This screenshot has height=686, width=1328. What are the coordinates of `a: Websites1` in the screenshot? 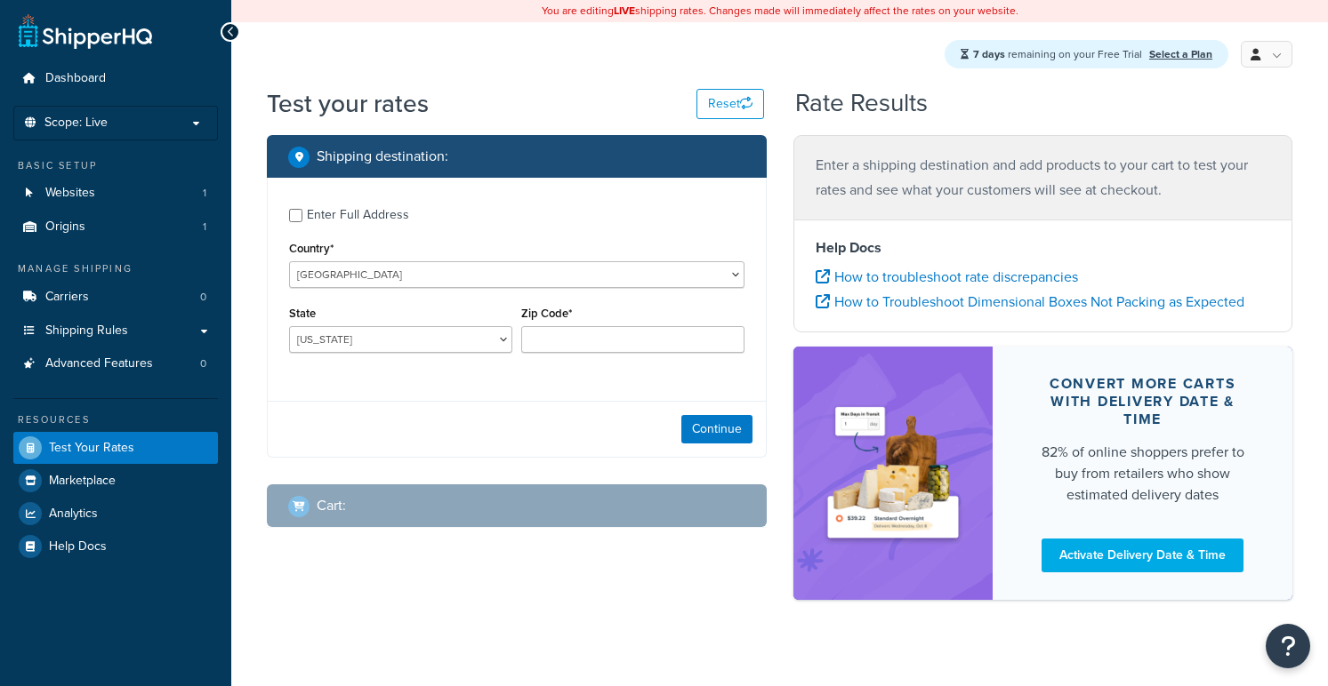 It's located at (116, 193).